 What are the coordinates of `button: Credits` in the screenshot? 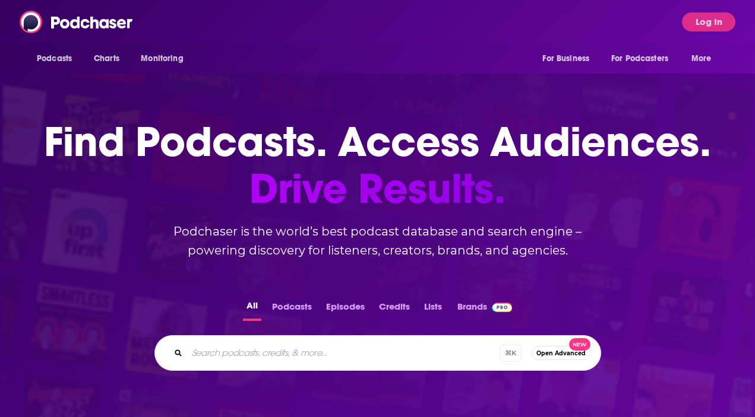 It's located at (394, 309).